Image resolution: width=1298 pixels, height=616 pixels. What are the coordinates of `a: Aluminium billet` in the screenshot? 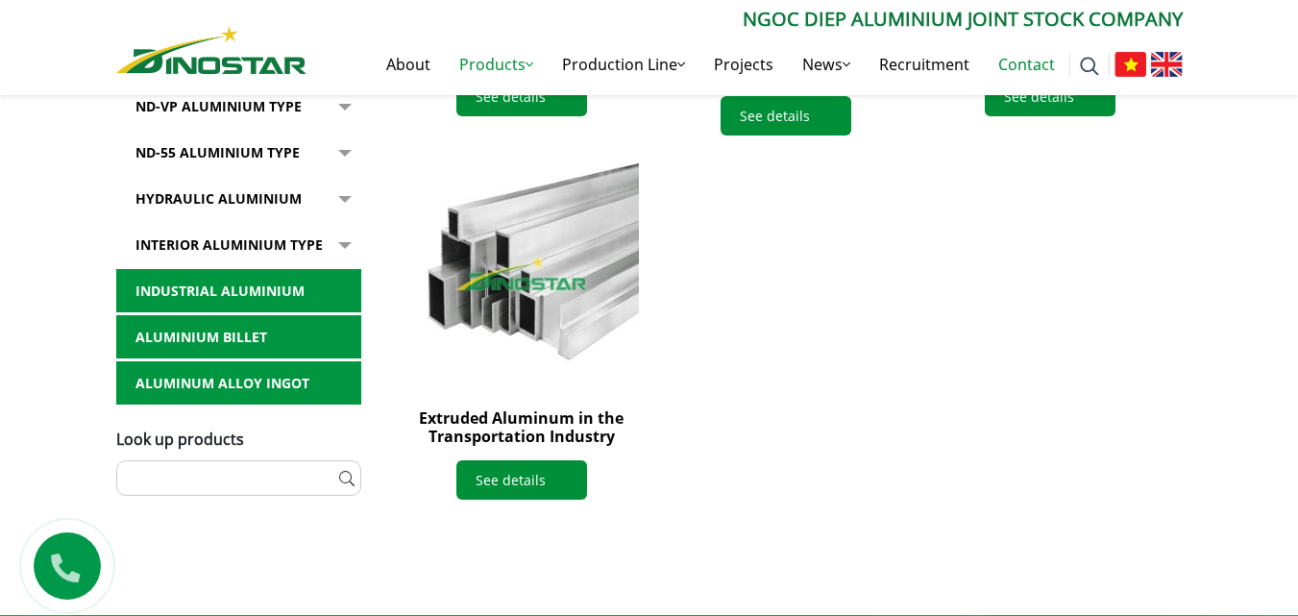 It's located at (238, 337).